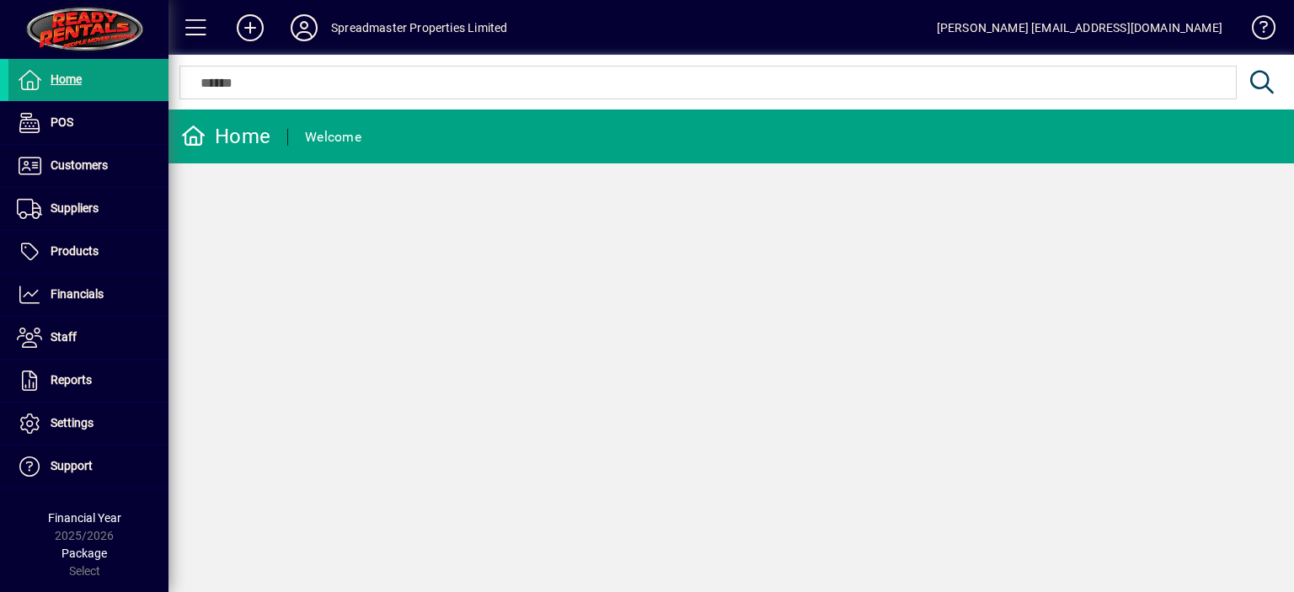 The image size is (1294, 592). What do you see at coordinates (72, 423) in the screenshot?
I see `span: Settings` at bounding box center [72, 423].